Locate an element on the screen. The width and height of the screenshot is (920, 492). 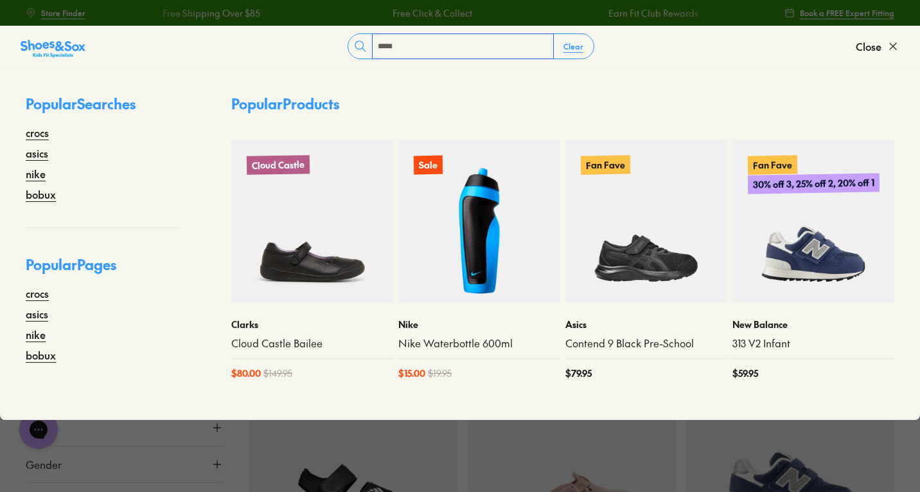
span: $ 19.95 is located at coordinates (440, 373).